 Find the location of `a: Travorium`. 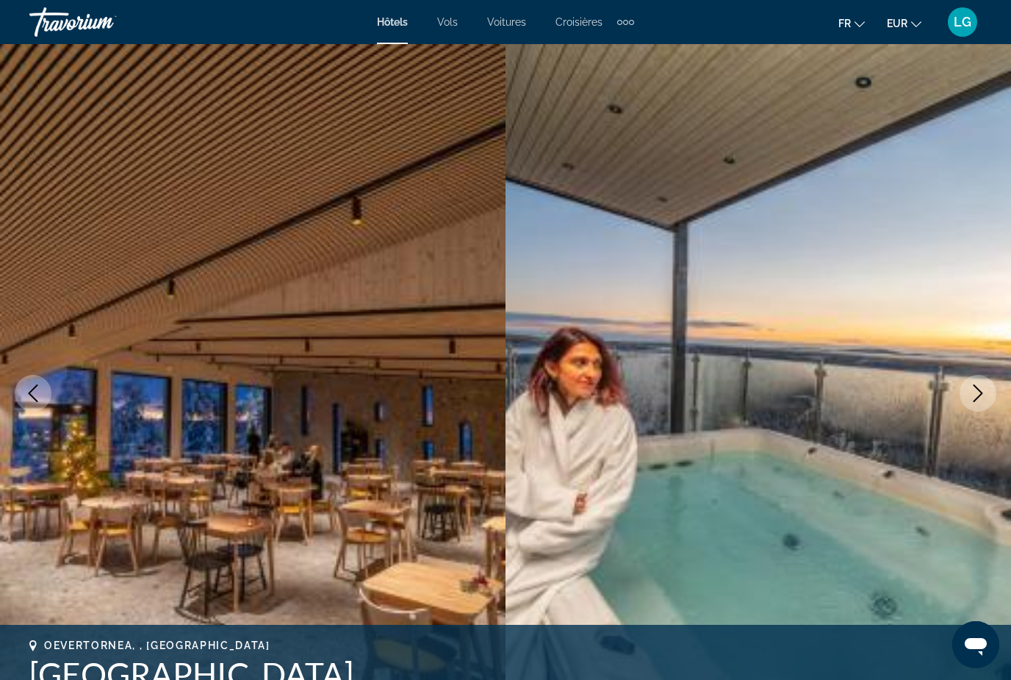

a: Travorium is located at coordinates (103, 22).